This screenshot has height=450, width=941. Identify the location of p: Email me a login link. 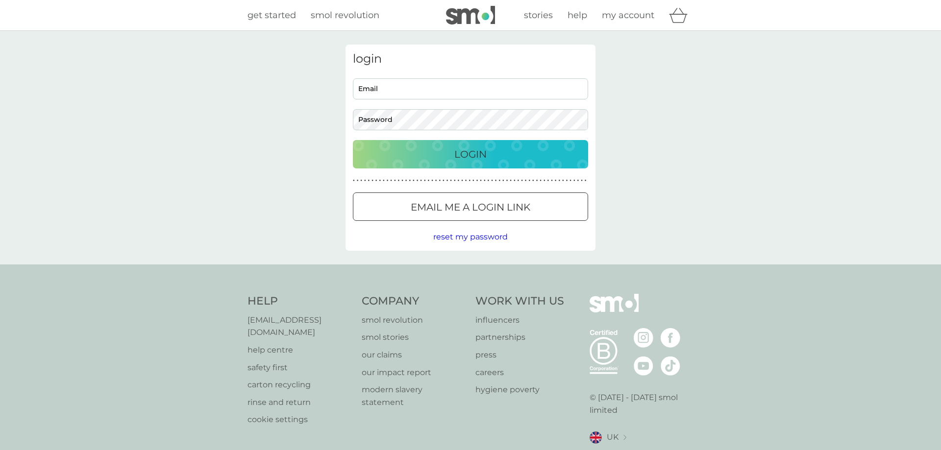
(471, 207).